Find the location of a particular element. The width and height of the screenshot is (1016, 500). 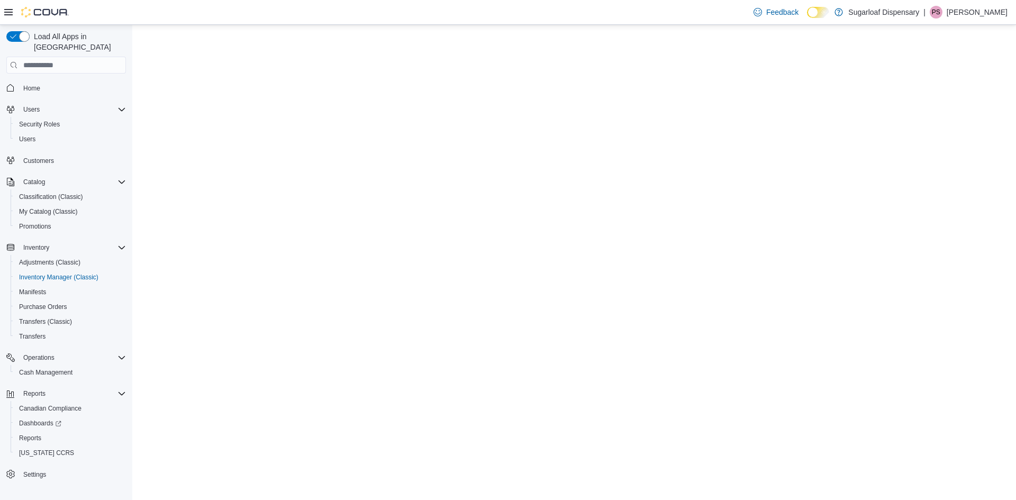

a: Security Roles is located at coordinates (39, 124).